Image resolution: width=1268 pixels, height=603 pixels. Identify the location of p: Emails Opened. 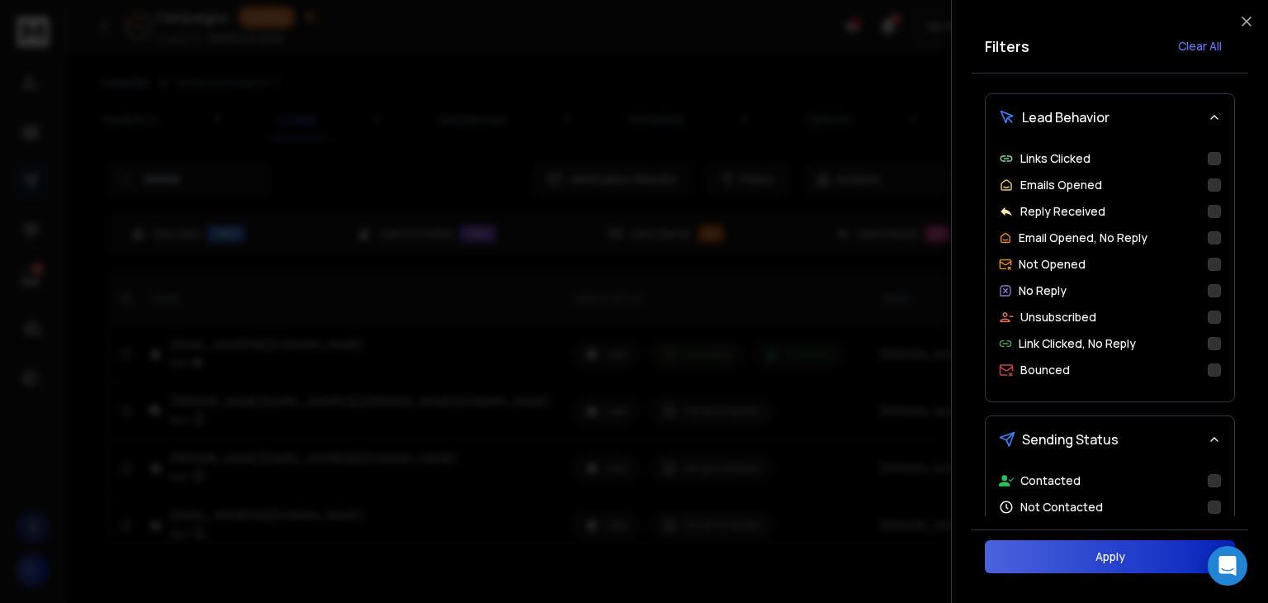
(1061, 185).